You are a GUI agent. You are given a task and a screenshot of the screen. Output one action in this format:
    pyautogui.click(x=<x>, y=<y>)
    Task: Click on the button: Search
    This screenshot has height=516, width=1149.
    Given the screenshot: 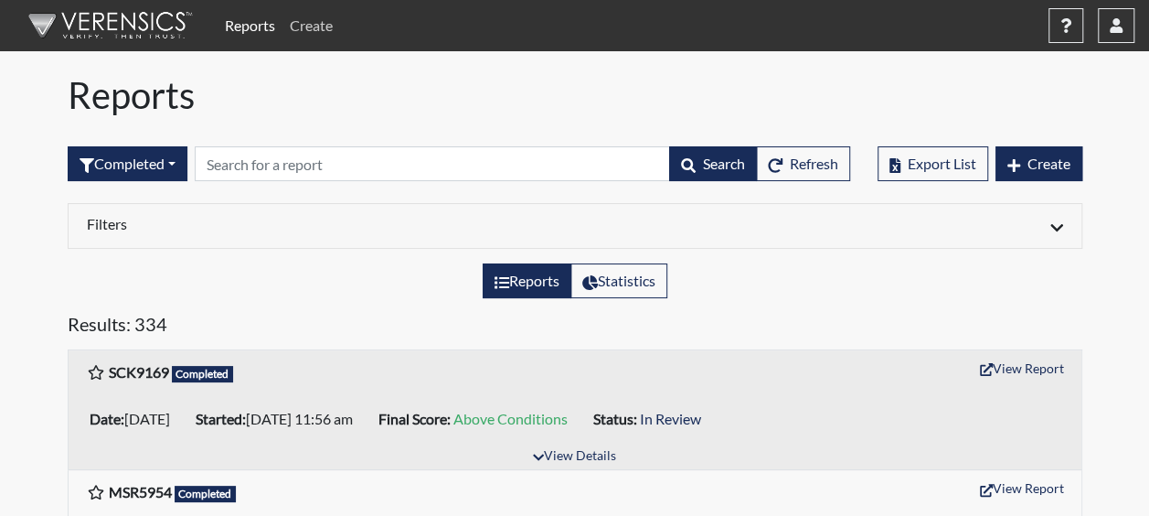 What is the action you would take?
    pyautogui.click(x=713, y=164)
    